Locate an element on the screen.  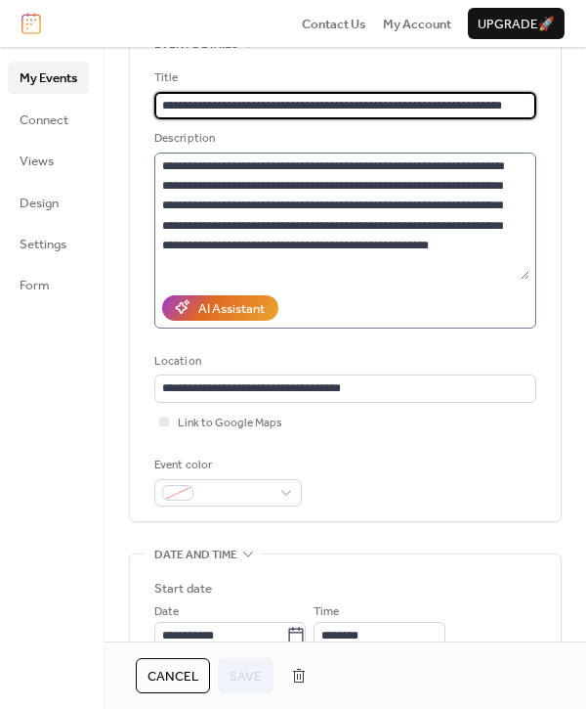
a: Settings is located at coordinates (48, 243).